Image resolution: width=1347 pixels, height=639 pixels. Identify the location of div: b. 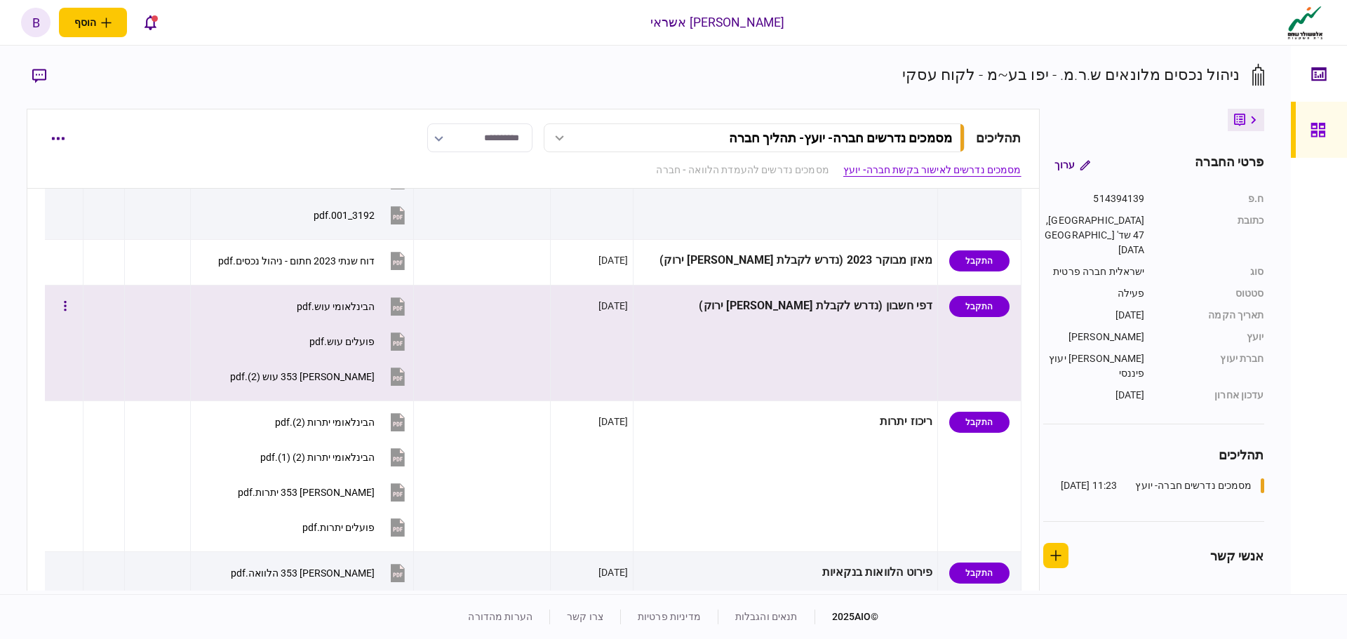
(36, 22).